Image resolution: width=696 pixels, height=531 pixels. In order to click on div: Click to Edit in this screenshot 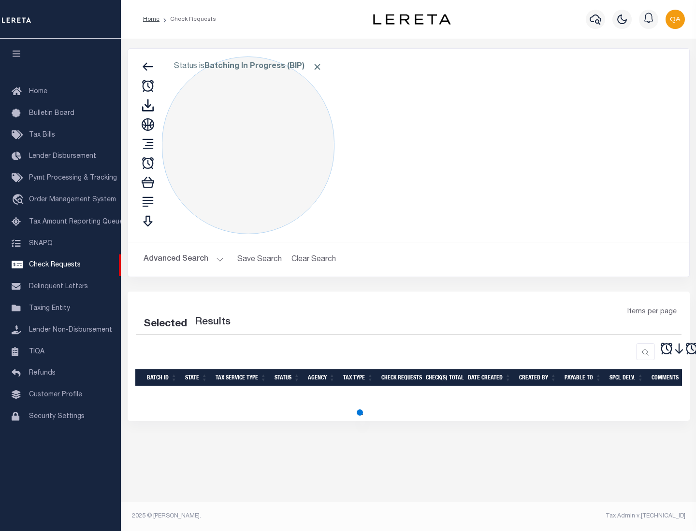, I will do `click(248, 145)`.